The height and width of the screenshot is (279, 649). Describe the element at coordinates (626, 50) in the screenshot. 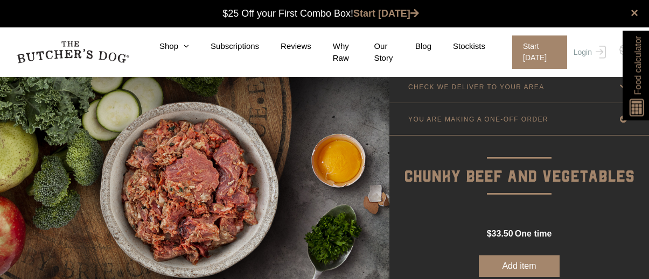

I see `img: TBD_Cart-Empty.png` at that location.